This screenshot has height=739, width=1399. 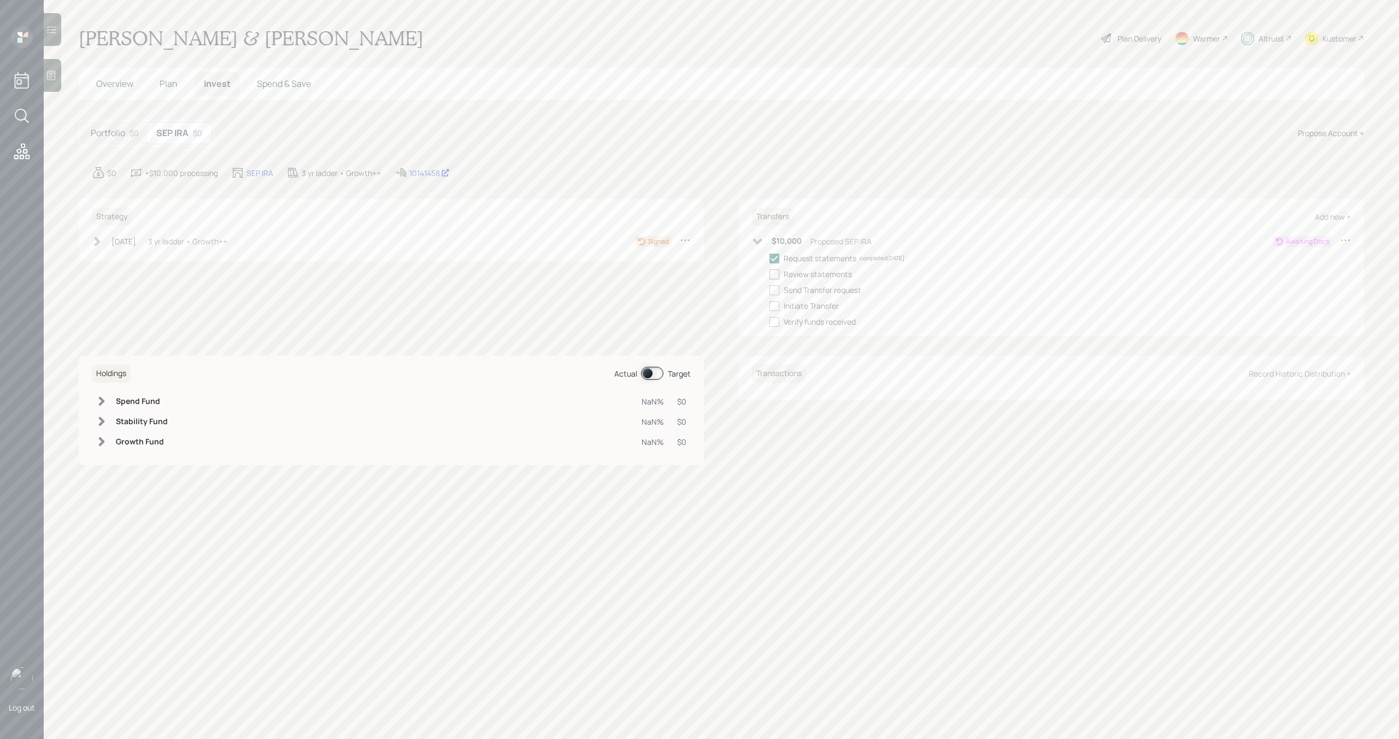 What do you see at coordinates (841, 241) in the screenshot?
I see `div: Proposed SEP IRA` at bounding box center [841, 241].